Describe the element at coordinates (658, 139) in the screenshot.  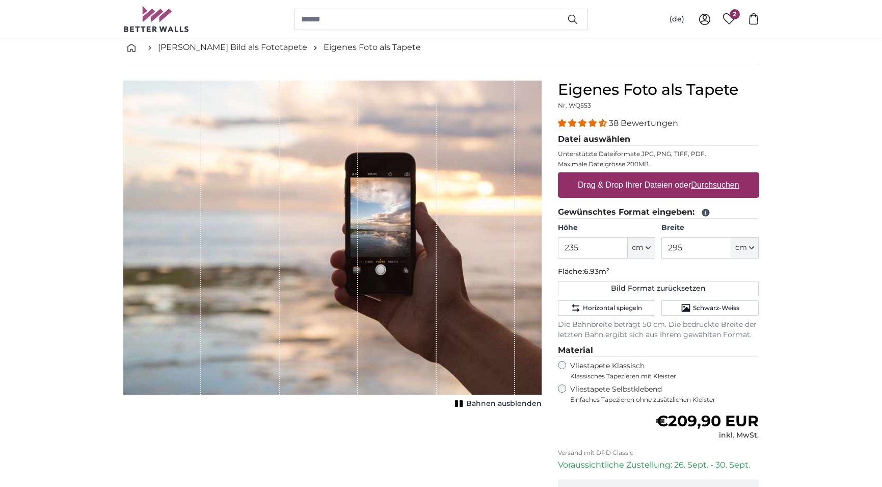
I see `legend: Datei auswählen` at that location.